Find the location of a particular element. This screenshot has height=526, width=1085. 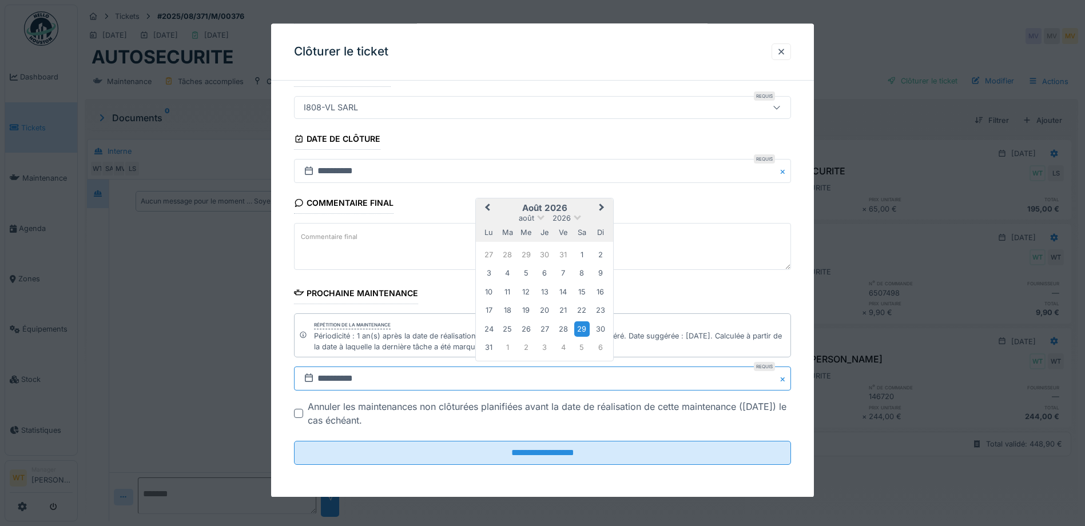

div: Choose dimanche 6 septembre 2026 is located at coordinates (600, 348).